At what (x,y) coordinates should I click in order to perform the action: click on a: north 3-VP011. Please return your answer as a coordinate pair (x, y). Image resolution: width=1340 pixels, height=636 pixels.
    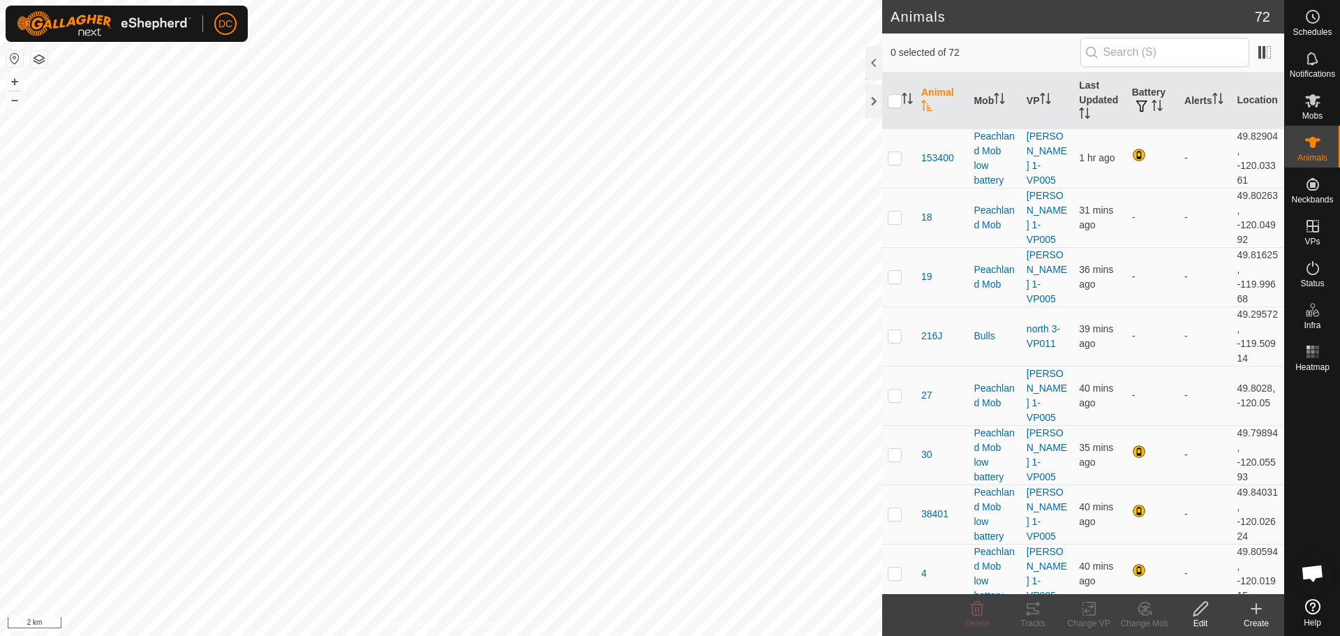
    Looking at the image, I should click on (1043, 336).